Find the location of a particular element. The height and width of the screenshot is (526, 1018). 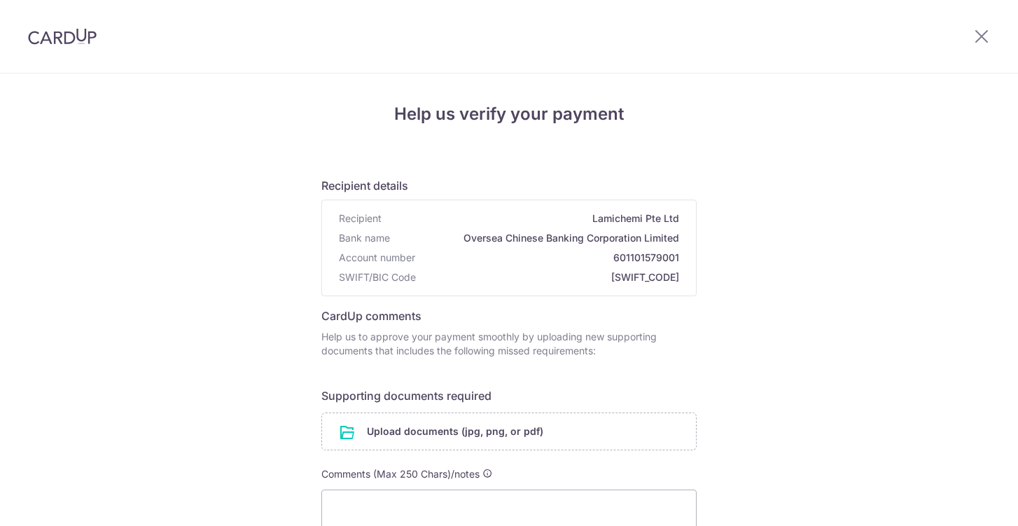

div: Upload documents (jpg, png, or pdf) is located at coordinates (509, 431).